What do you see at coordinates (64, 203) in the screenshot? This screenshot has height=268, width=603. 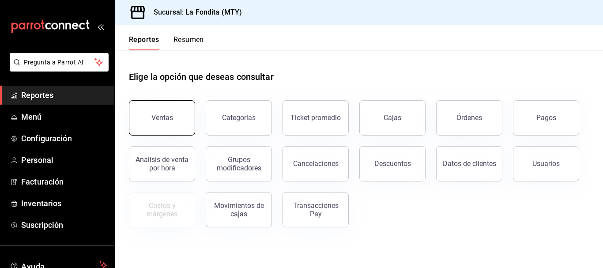 I see `span: Inventarios` at bounding box center [64, 203].